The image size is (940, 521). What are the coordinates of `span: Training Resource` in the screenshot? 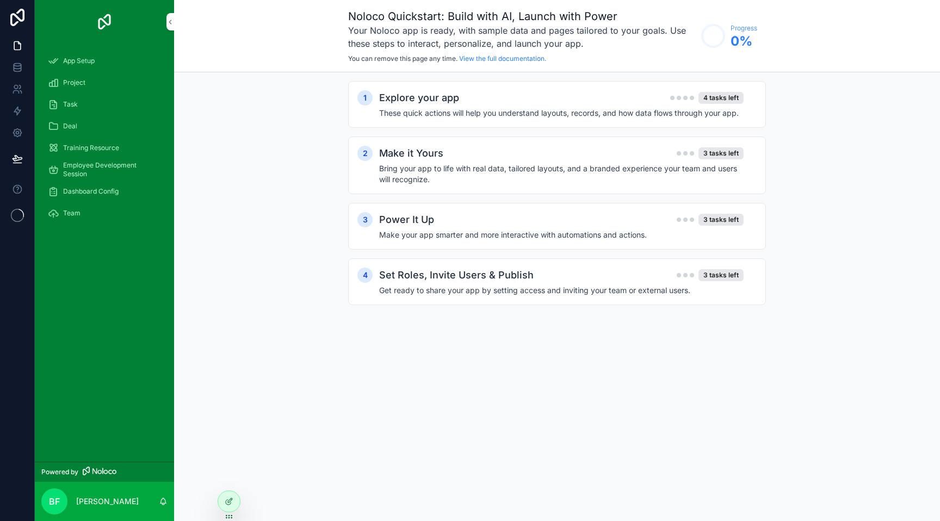 It's located at (91, 148).